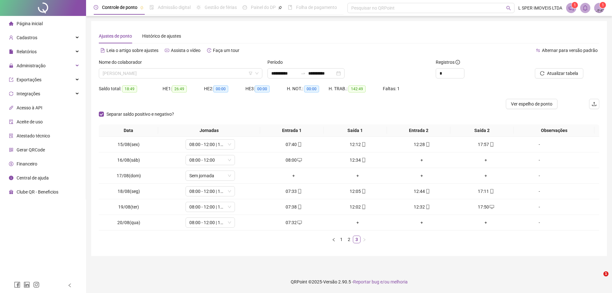 The image size is (612, 293). What do you see at coordinates (11, 122) in the screenshot?
I see `span: audit` at bounding box center [11, 122].